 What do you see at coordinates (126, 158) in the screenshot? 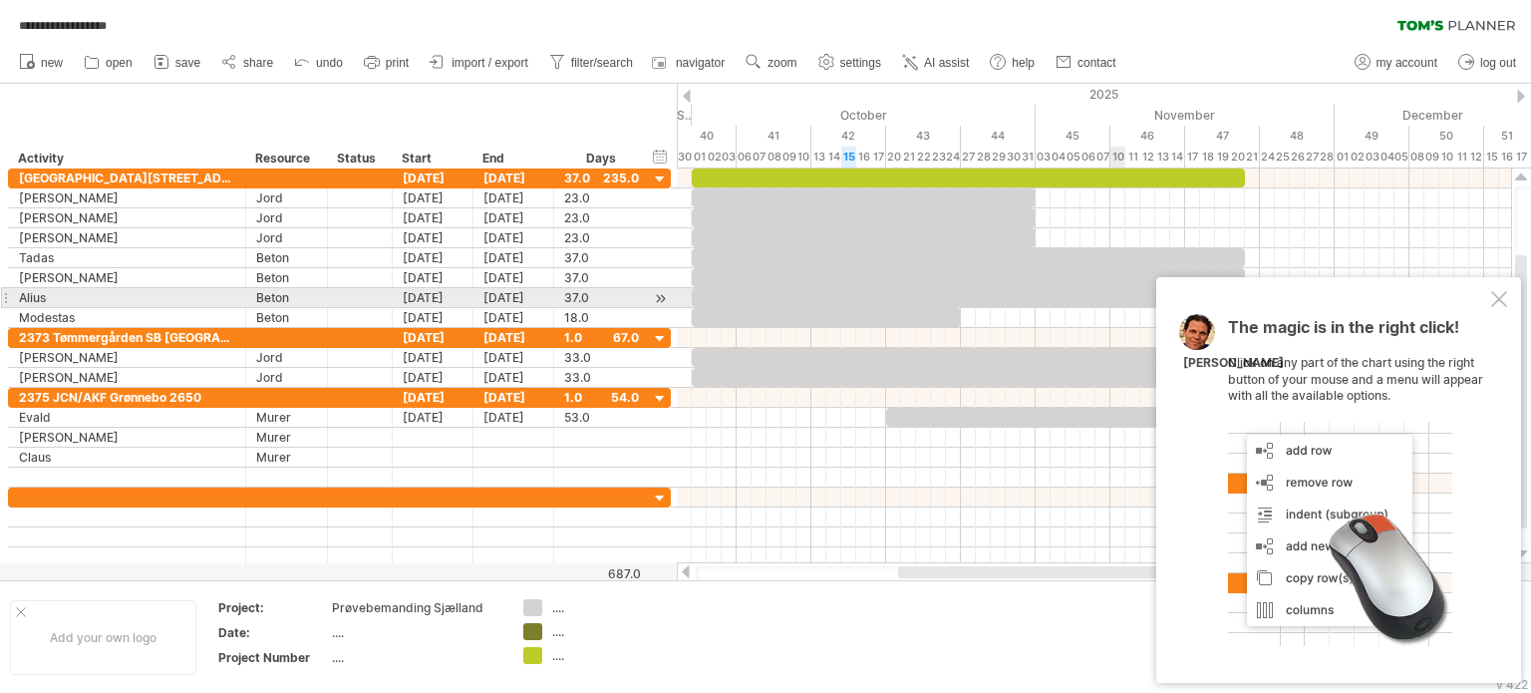
I see `div: Activity` at bounding box center [126, 158].